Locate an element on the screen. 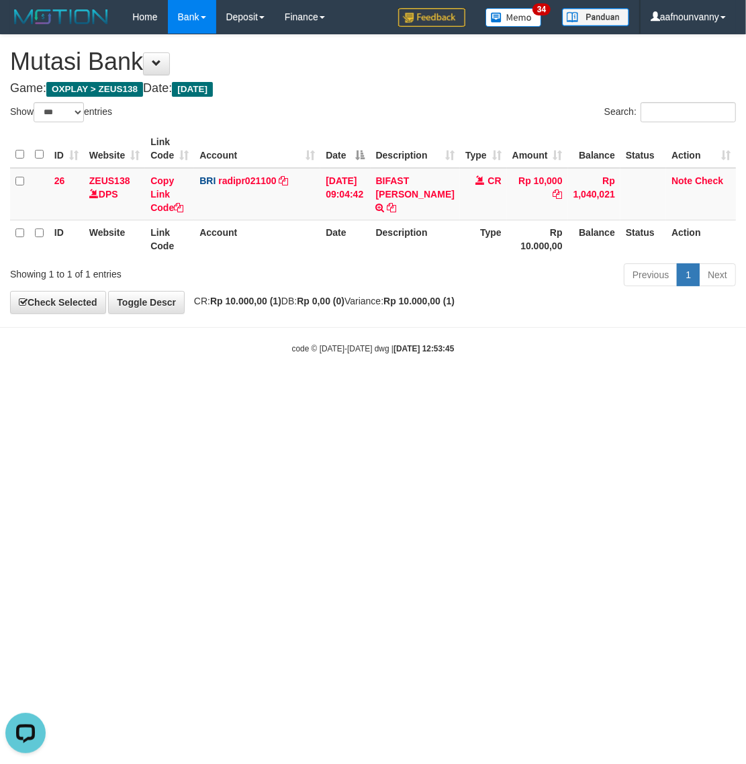 The height and width of the screenshot is (764, 746). input: Search: is located at coordinates (688, 112).